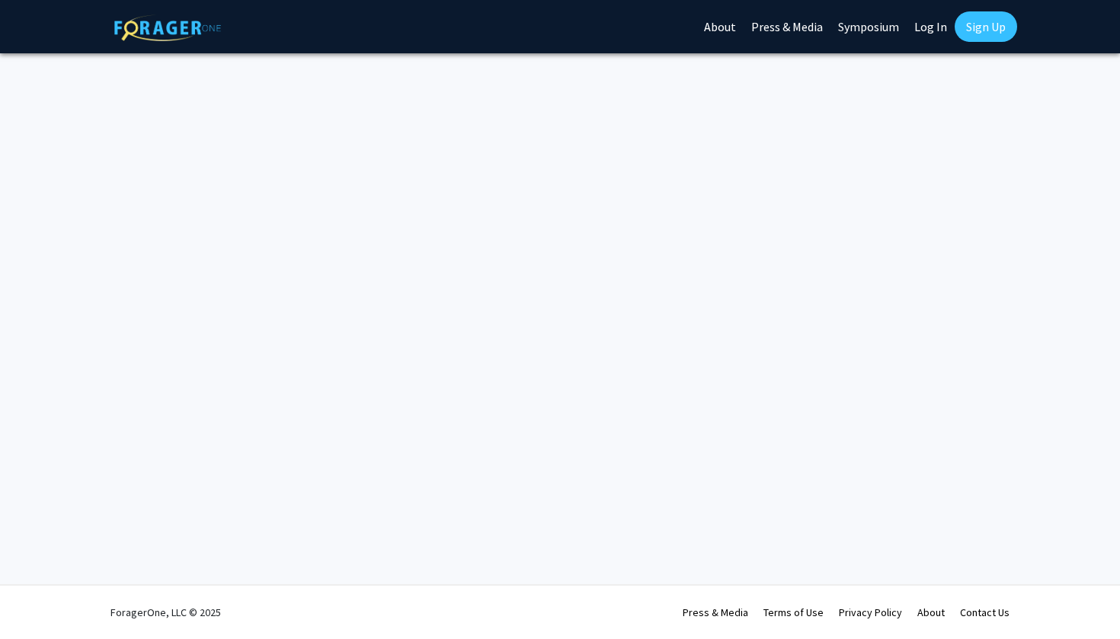  What do you see at coordinates (793, 613) in the screenshot?
I see `a: Terms of Use` at bounding box center [793, 613].